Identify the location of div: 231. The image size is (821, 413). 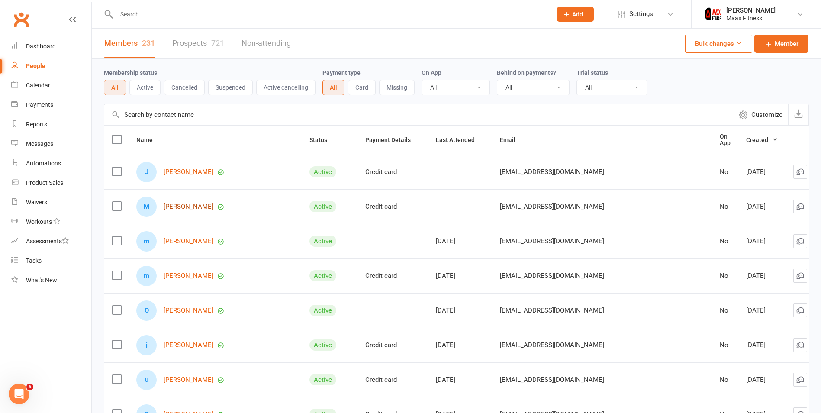
(148, 43).